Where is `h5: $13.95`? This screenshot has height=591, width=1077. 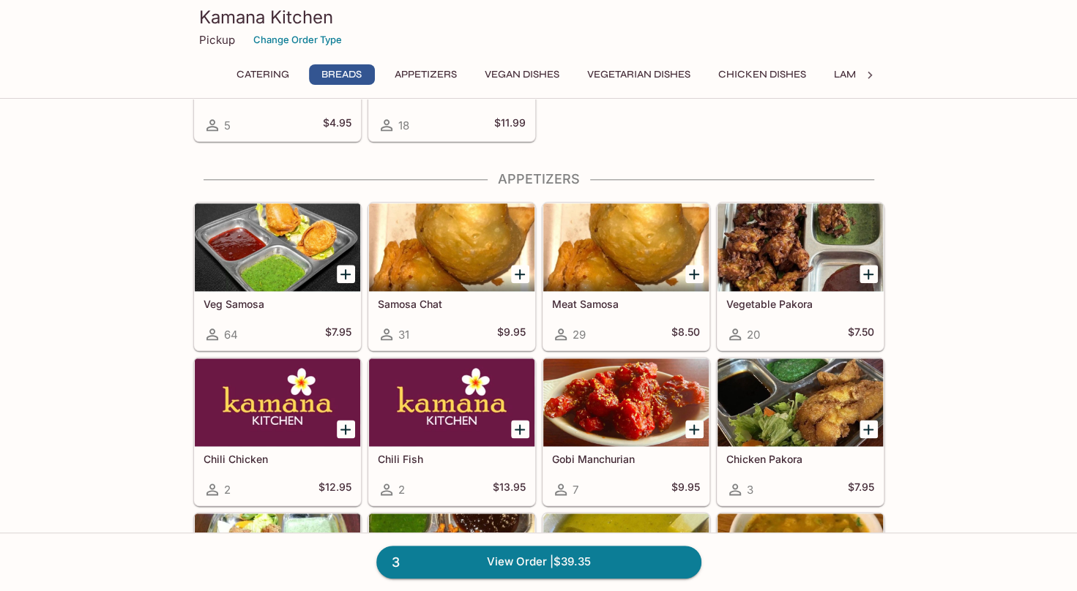
h5: $13.95 is located at coordinates (509, 490).